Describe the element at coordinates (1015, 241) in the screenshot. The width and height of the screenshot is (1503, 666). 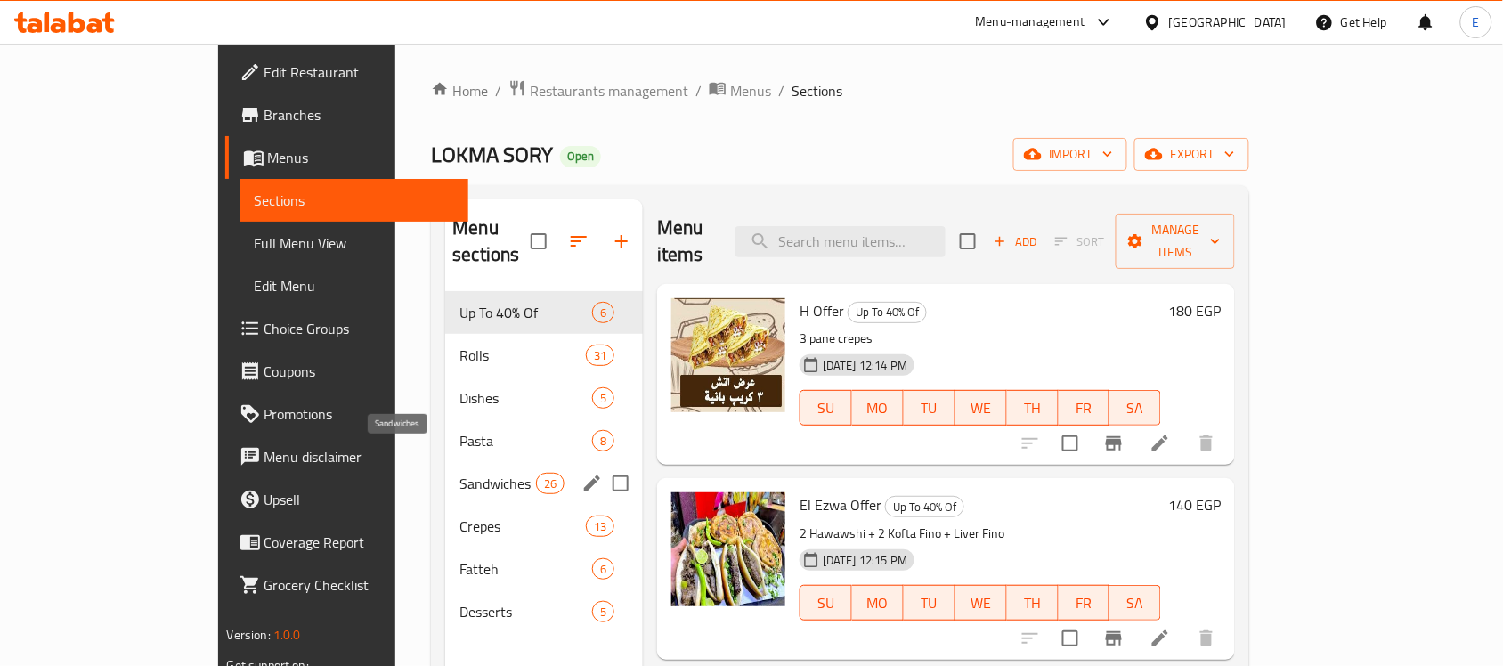
I see `span: Add` at that location.